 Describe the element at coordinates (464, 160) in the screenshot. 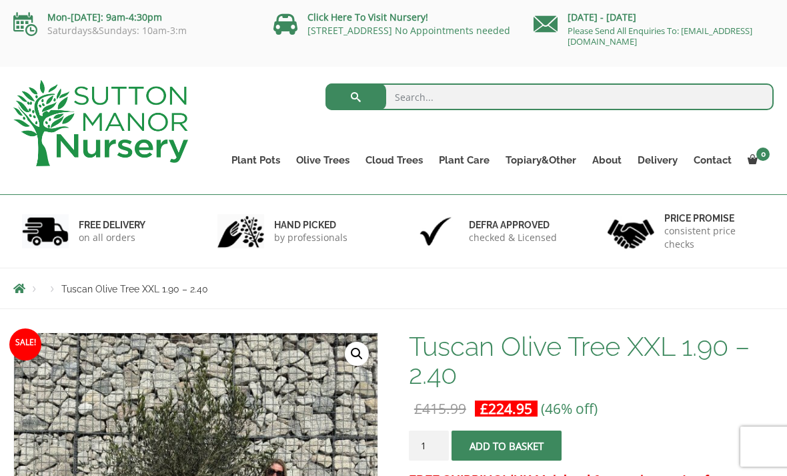

I see `a: Plant Care` at that location.